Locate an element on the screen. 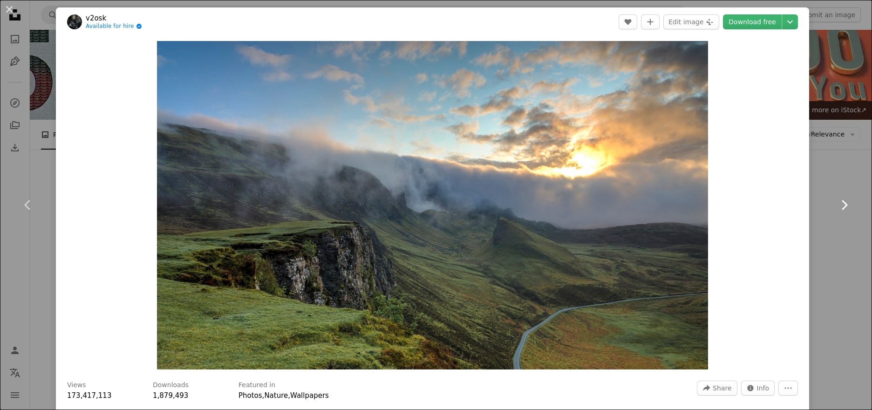 This screenshot has height=410, width=872. a: Next is located at coordinates (844, 205).